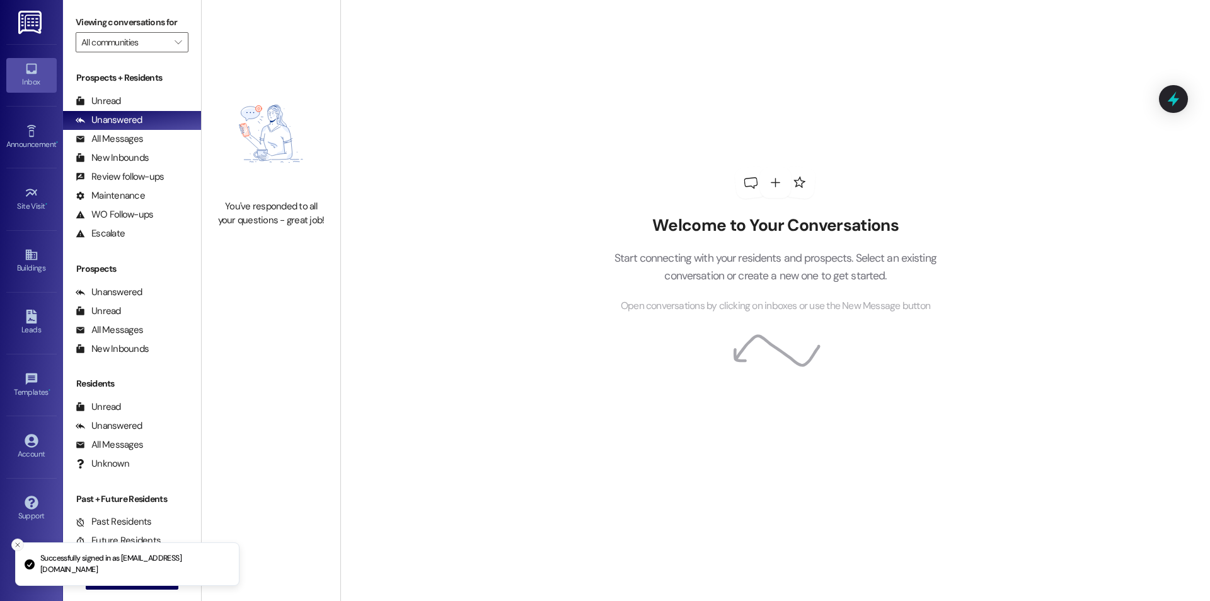  Describe the element at coordinates (775, 226) in the screenshot. I see `h2: Welcome to Your Conversations` at that location.